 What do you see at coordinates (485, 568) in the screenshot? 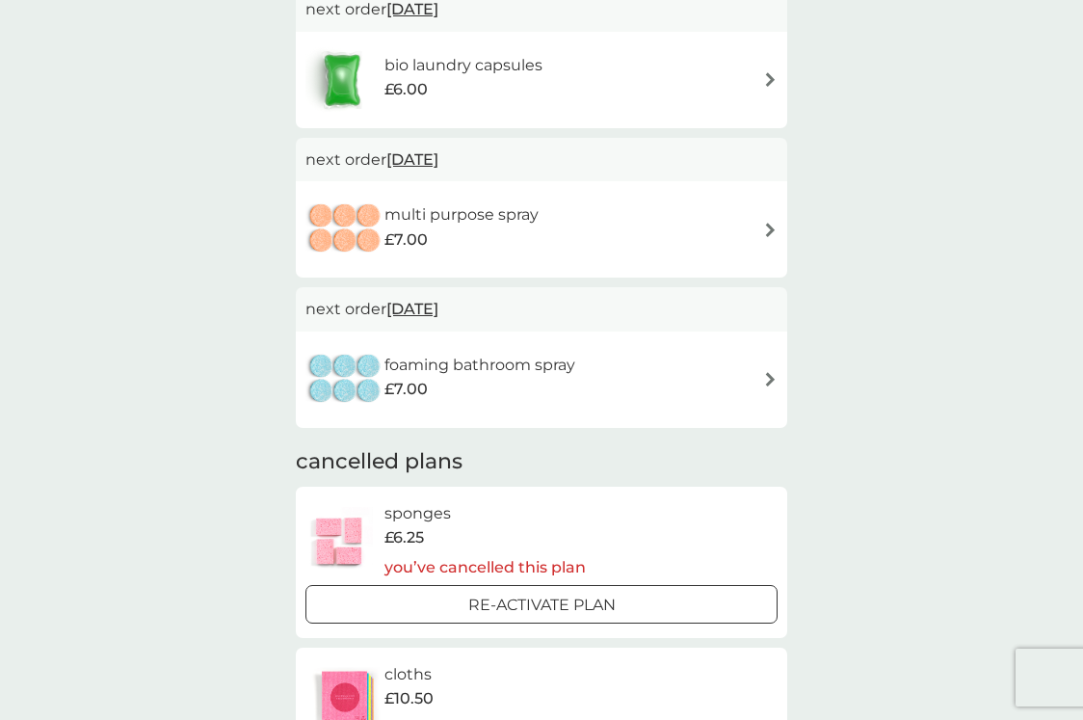
I see `p: you’ve cancelled this plan` at bounding box center [485, 568].